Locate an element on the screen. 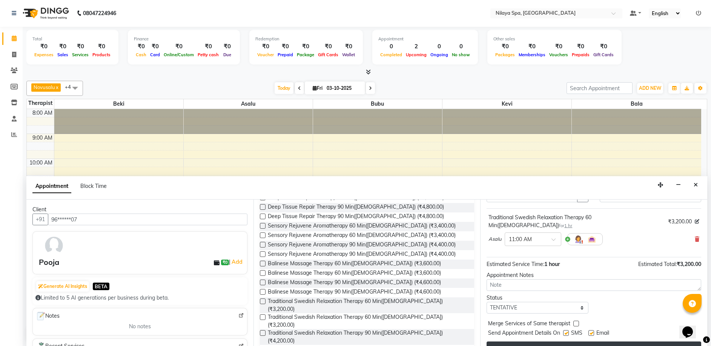 The height and width of the screenshot is (346, 711). span: Fri is located at coordinates (317, 88).